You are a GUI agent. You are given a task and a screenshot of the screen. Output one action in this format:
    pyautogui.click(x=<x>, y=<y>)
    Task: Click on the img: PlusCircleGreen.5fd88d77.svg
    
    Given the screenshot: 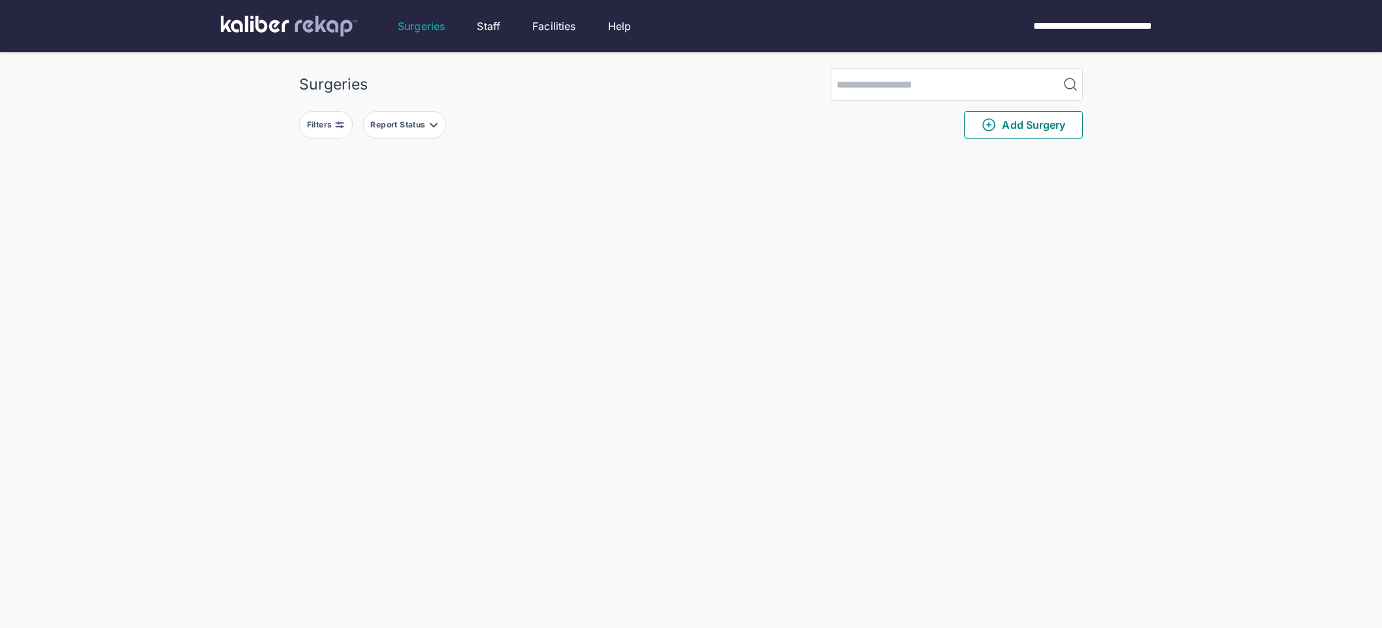 What is the action you would take?
    pyautogui.click(x=989, y=125)
    